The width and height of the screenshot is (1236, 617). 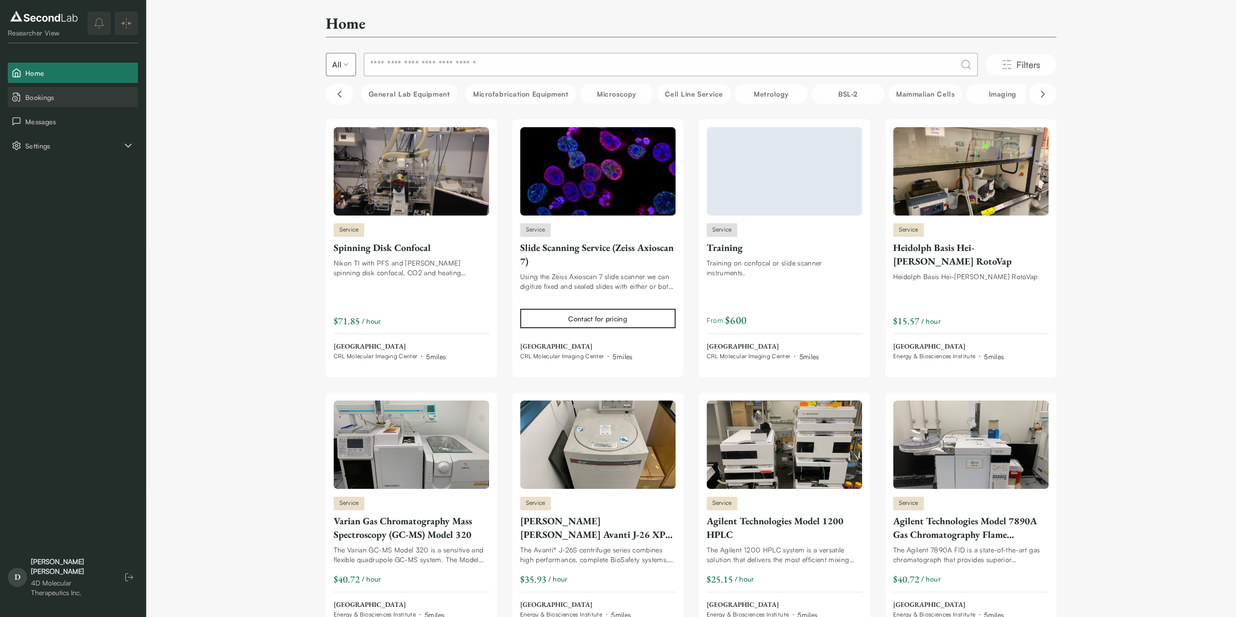 What do you see at coordinates (411, 248) in the screenshot?
I see `div: Spinning Disk Confocal` at bounding box center [411, 248].